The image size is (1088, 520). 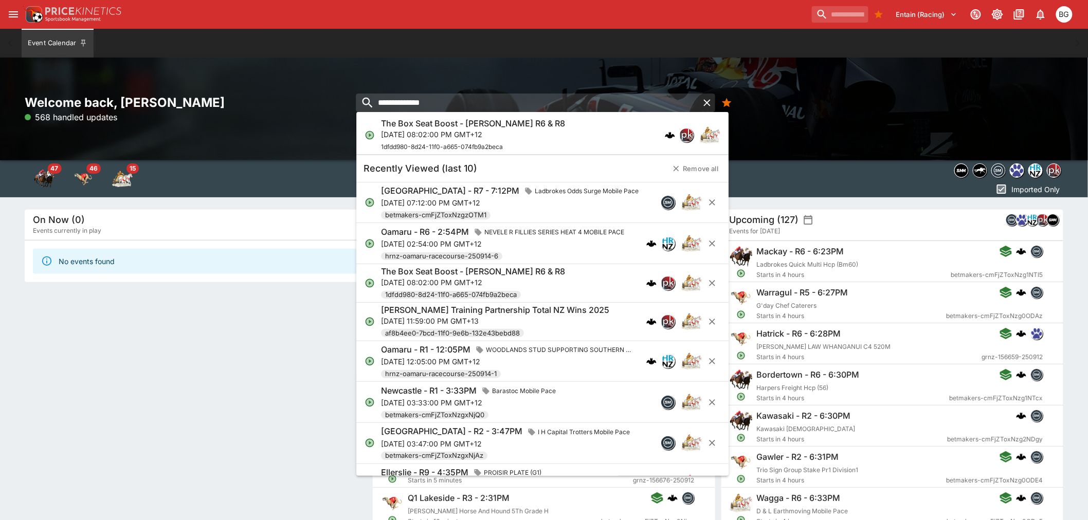 I want to click on span: betmakers-cmFjZToxNzg0ODE4, so click(x=994, y=481).